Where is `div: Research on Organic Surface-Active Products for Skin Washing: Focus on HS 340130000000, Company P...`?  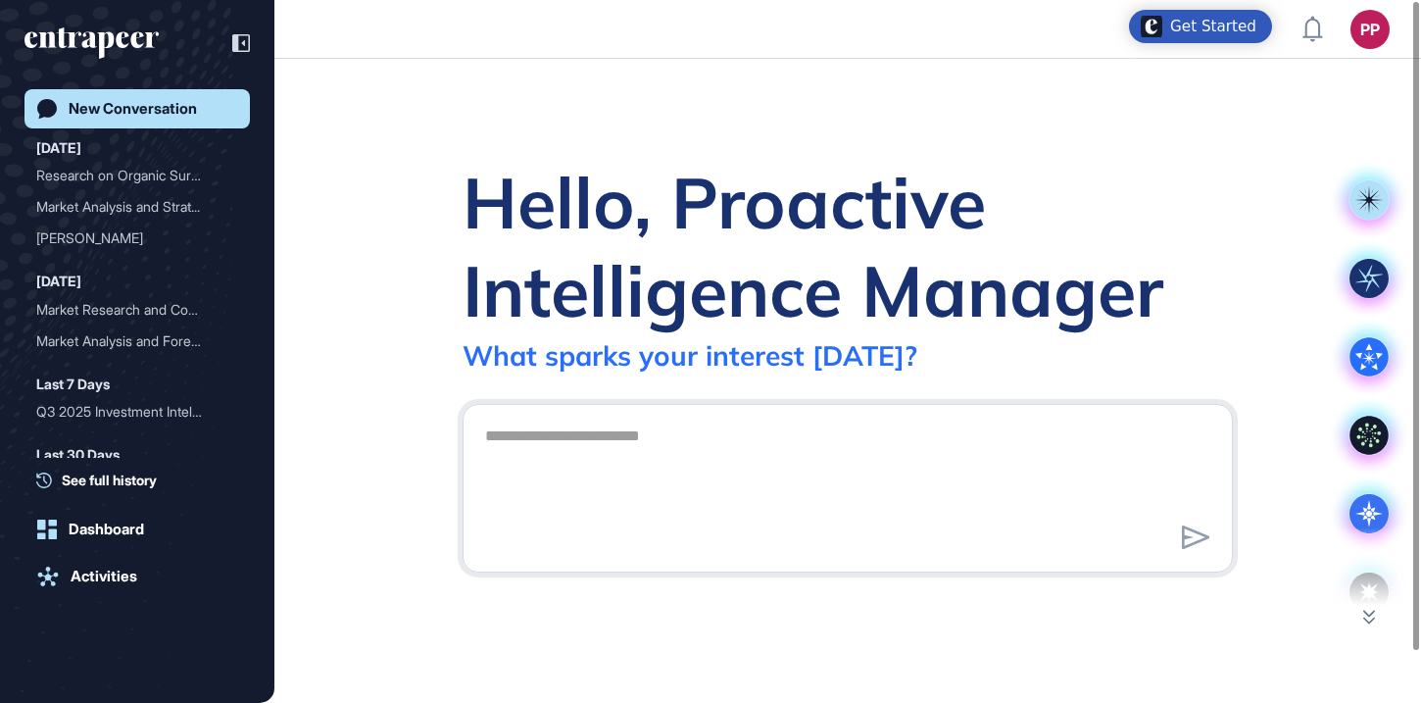
div: Research on Organic Surface-Active Products for Skin Washing: Focus on HS 340130000000, Company P... is located at coordinates (137, 175).